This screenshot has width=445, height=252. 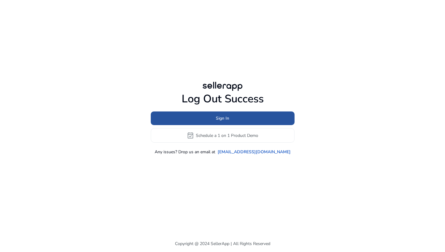 What do you see at coordinates (222, 99) in the screenshot?
I see `h1: Log Out Success` at bounding box center [222, 99].